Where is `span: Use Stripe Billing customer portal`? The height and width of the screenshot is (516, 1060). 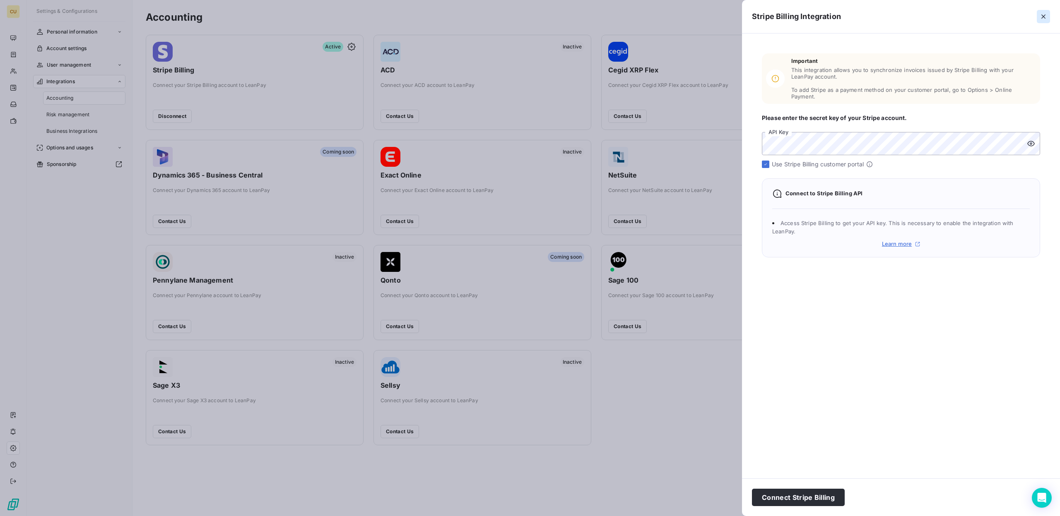
span: Use Stripe Billing customer portal is located at coordinates (818, 164).